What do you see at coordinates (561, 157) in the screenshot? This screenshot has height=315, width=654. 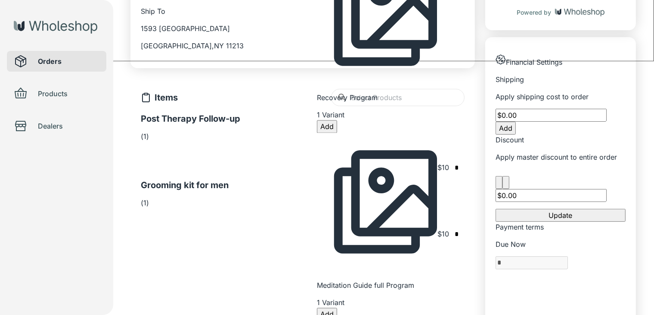 I see `p: Apply master discount to entire order` at bounding box center [561, 157].